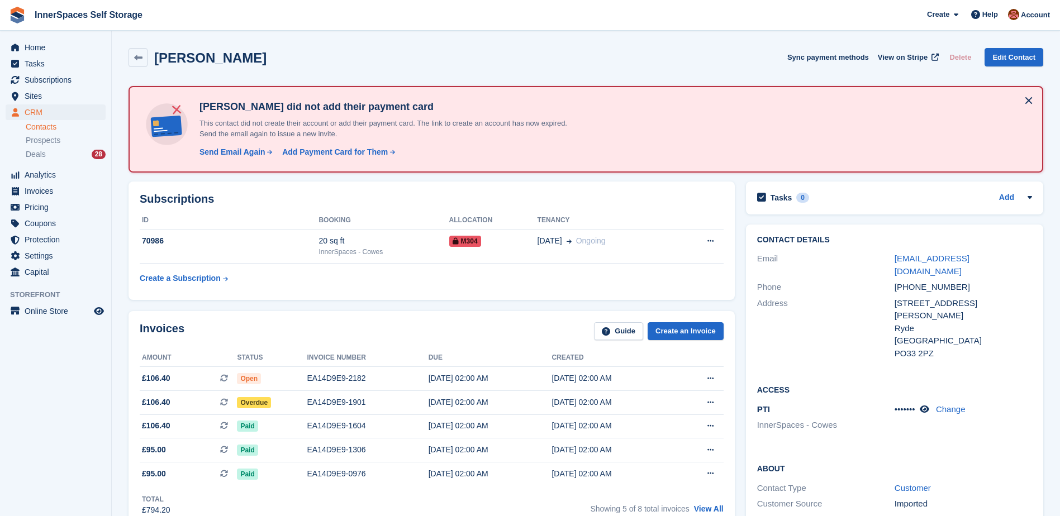 Image resolution: width=1060 pixels, height=516 pixels. I want to click on div: £794.20, so click(156, 510).